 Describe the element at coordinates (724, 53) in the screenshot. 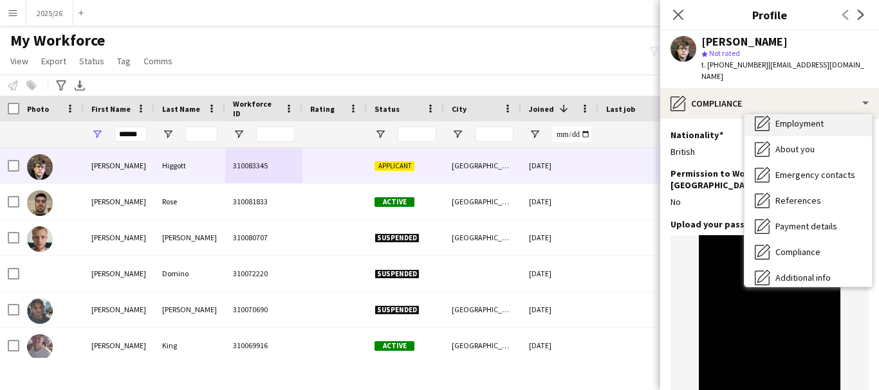

I see `span: Not rated` at that location.